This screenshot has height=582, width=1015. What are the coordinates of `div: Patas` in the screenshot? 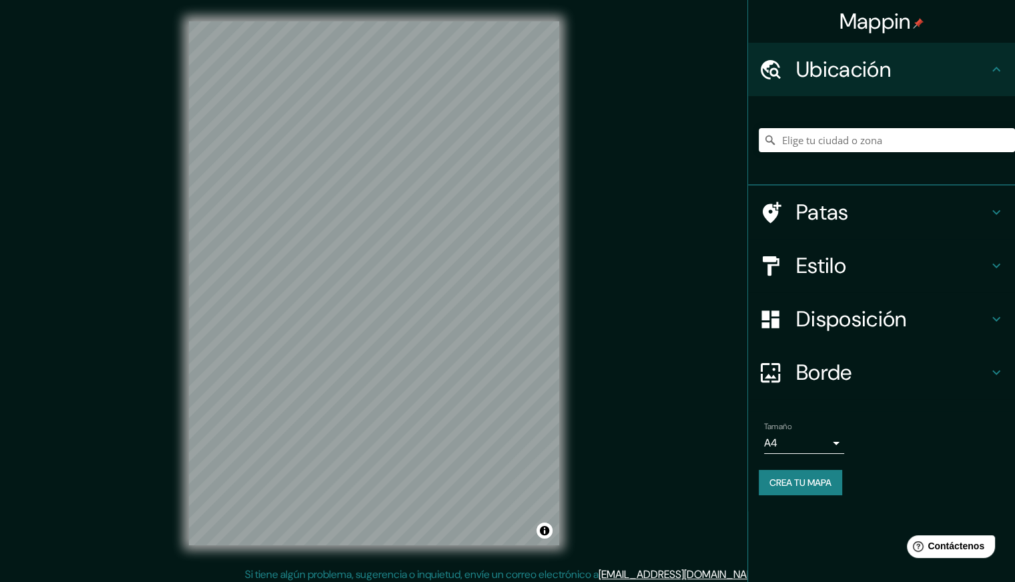 It's located at (881, 212).